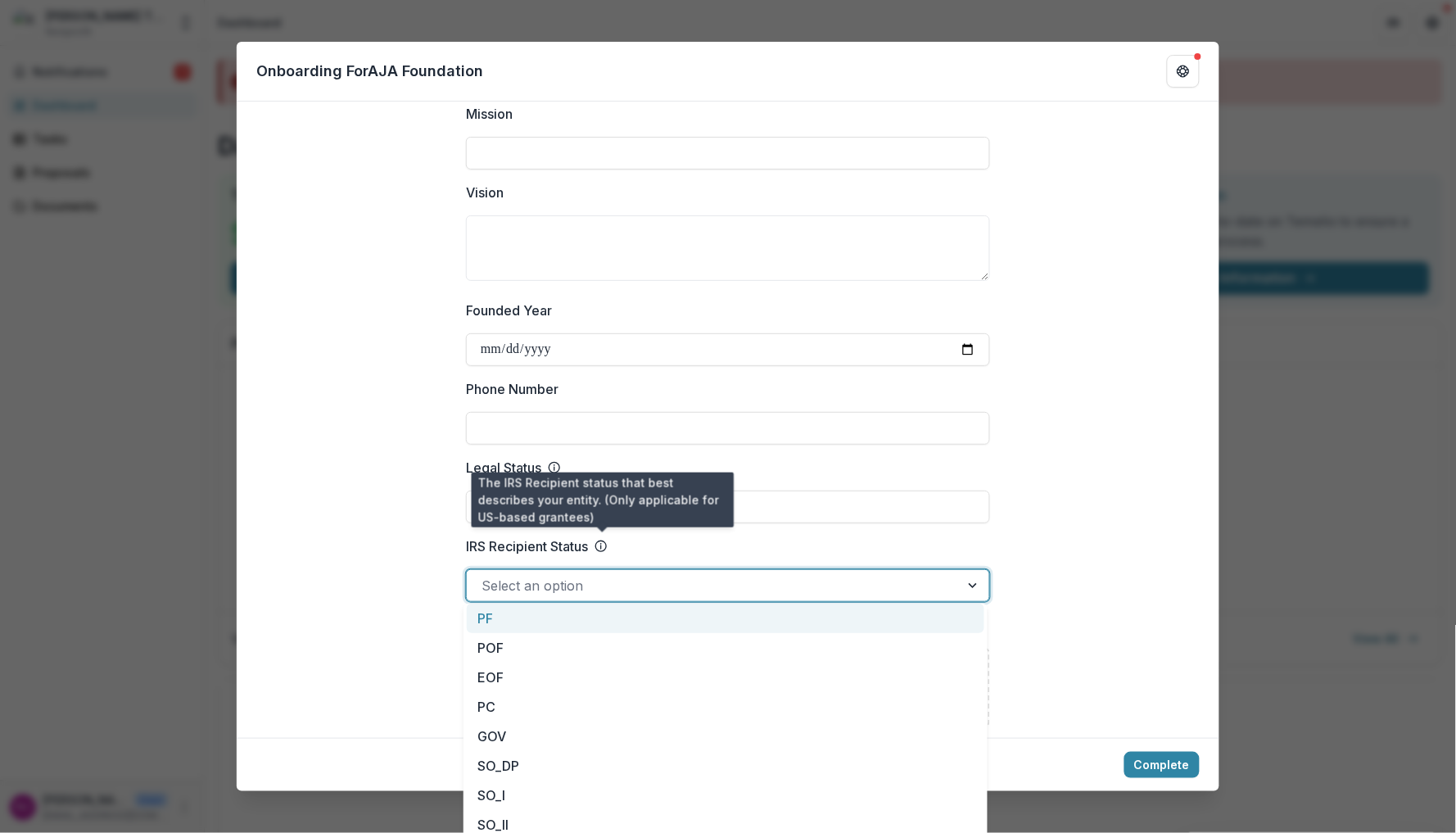  What do you see at coordinates (370, 70) in the screenshot?
I see `p: Onboarding For AJA Foundation` at bounding box center [370, 70].